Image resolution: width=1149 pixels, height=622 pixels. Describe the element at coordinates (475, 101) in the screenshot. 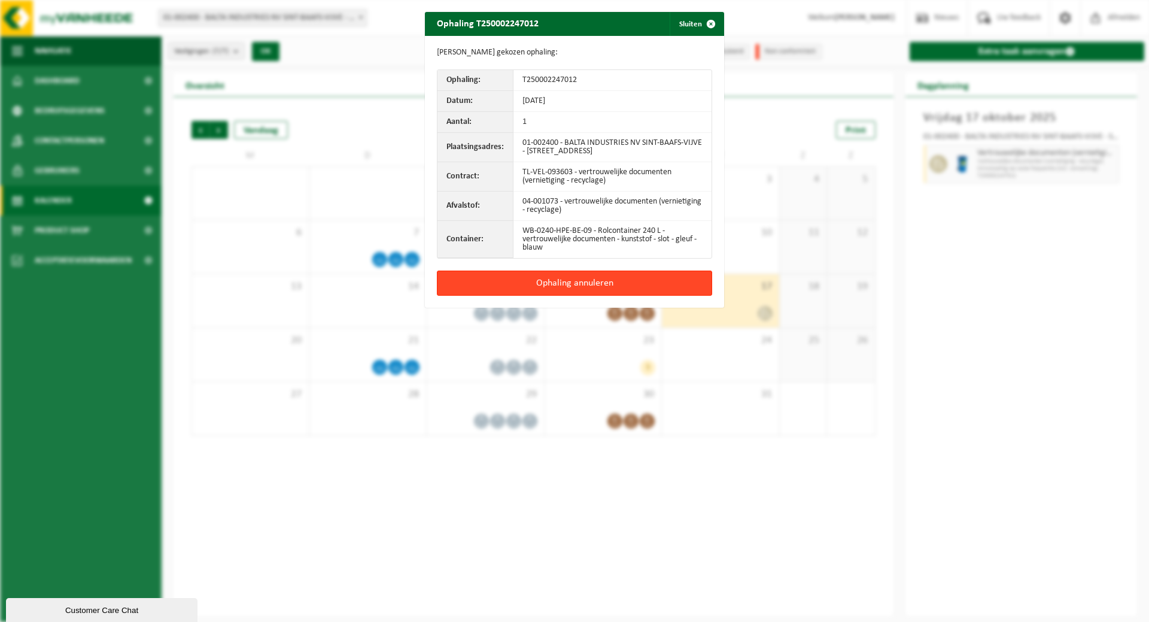

I see `th: Datum:` at that location.